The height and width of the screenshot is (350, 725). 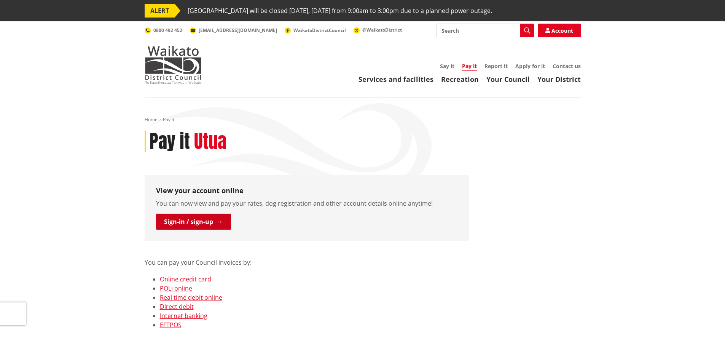 What do you see at coordinates (315, 30) in the screenshot?
I see `a: WaikatoDistrictCouncil` at bounding box center [315, 30].